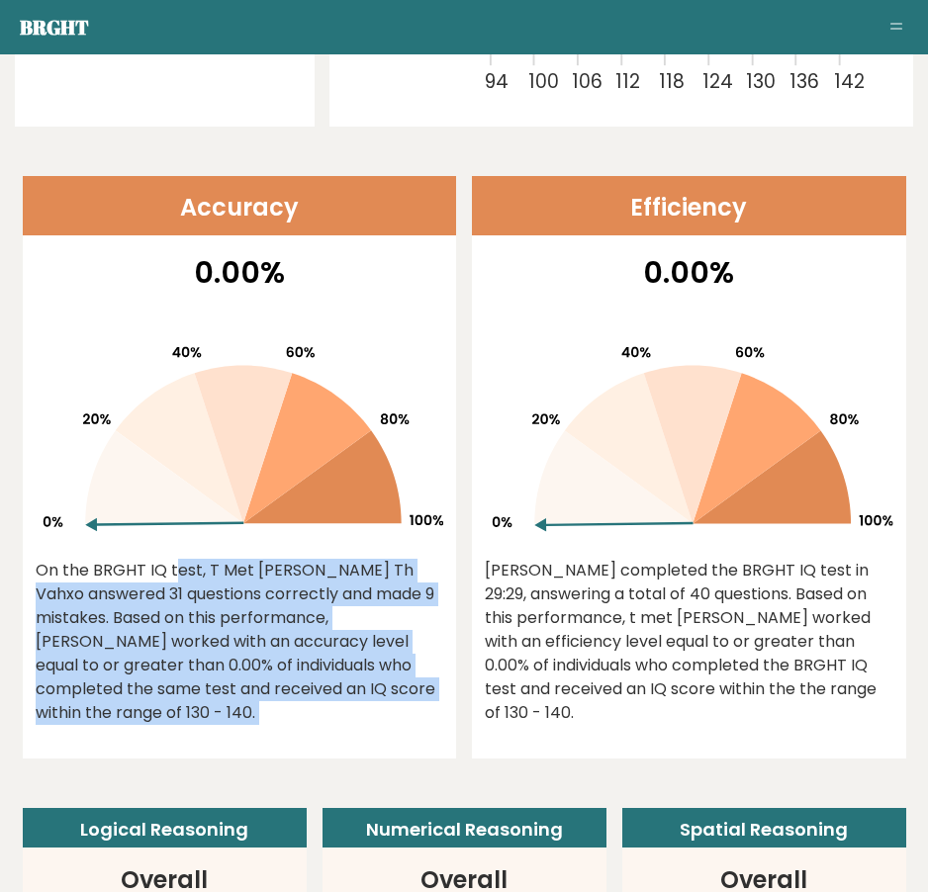 Image resolution: width=928 pixels, height=892 pixels. I want to click on tspan: 124, so click(717, 81).